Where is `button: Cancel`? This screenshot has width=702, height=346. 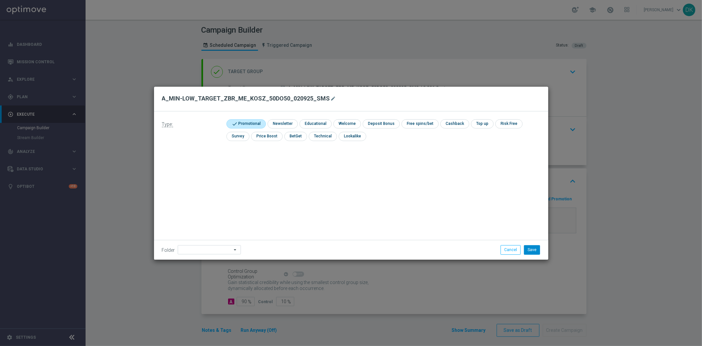 button: Cancel is located at coordinates (511, 250).